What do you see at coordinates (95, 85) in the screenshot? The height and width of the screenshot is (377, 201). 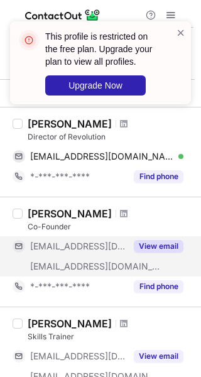 I see `span: Upgrade Now` at bounding box center [95, 85].